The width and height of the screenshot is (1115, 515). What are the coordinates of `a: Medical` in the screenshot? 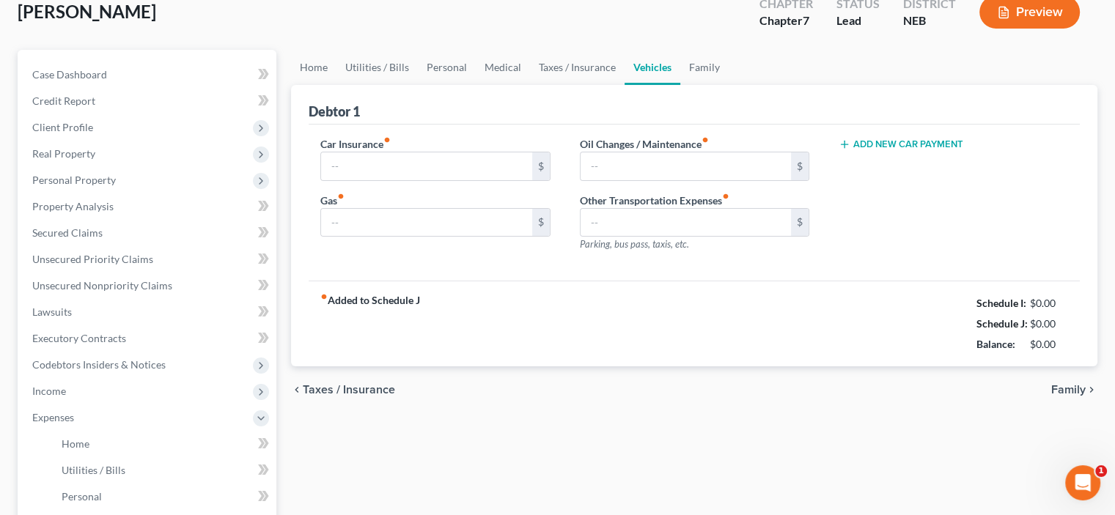 It's located at (503, 67).